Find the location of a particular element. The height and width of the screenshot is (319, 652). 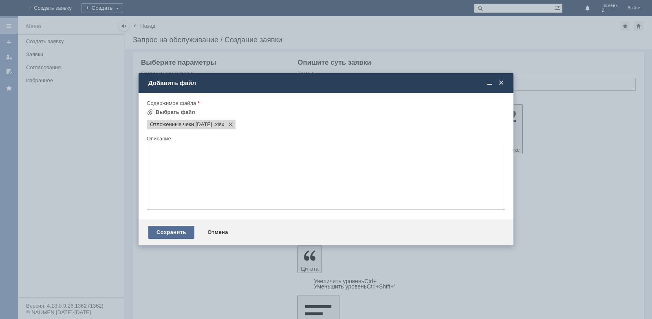

span: Закрыть is located at coordinates (501, 83).